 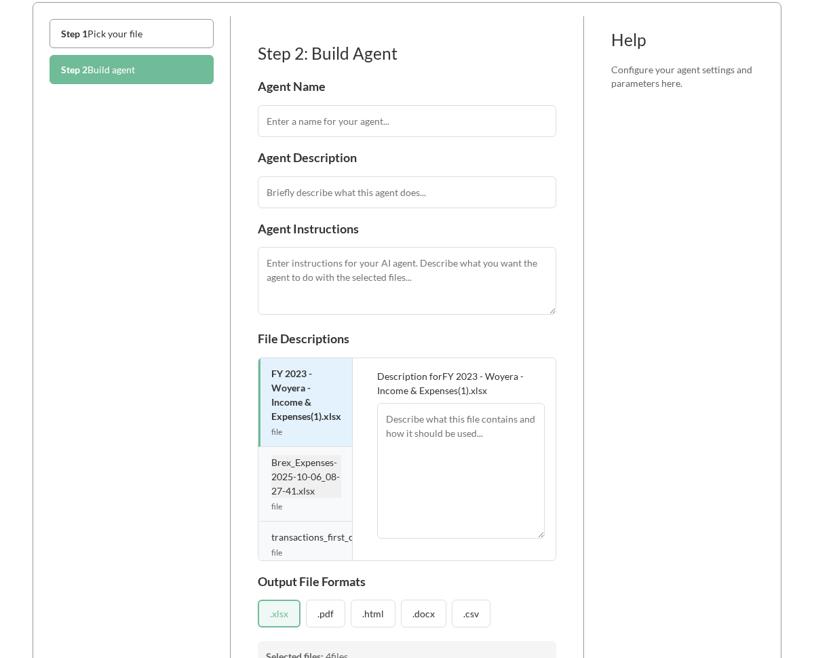 I want to click on h3: Help, so click(x=683, y=39).